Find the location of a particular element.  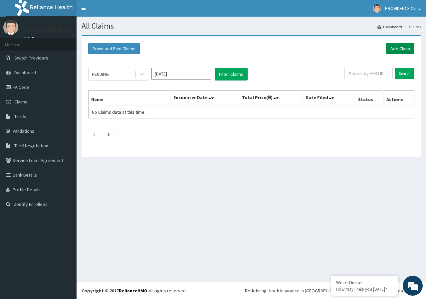

input: Search is located at coordinates (405, 74).